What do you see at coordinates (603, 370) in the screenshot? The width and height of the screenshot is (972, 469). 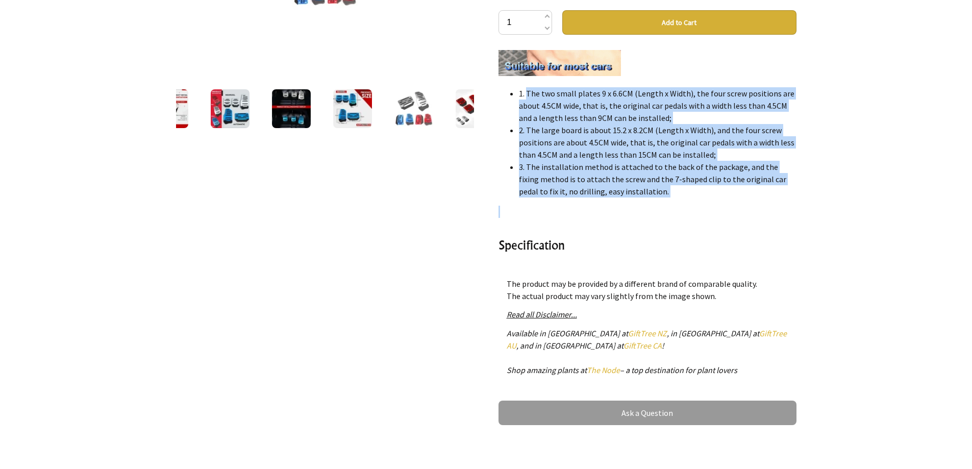 I see `a: The Node` at bounding box center [603, 370].